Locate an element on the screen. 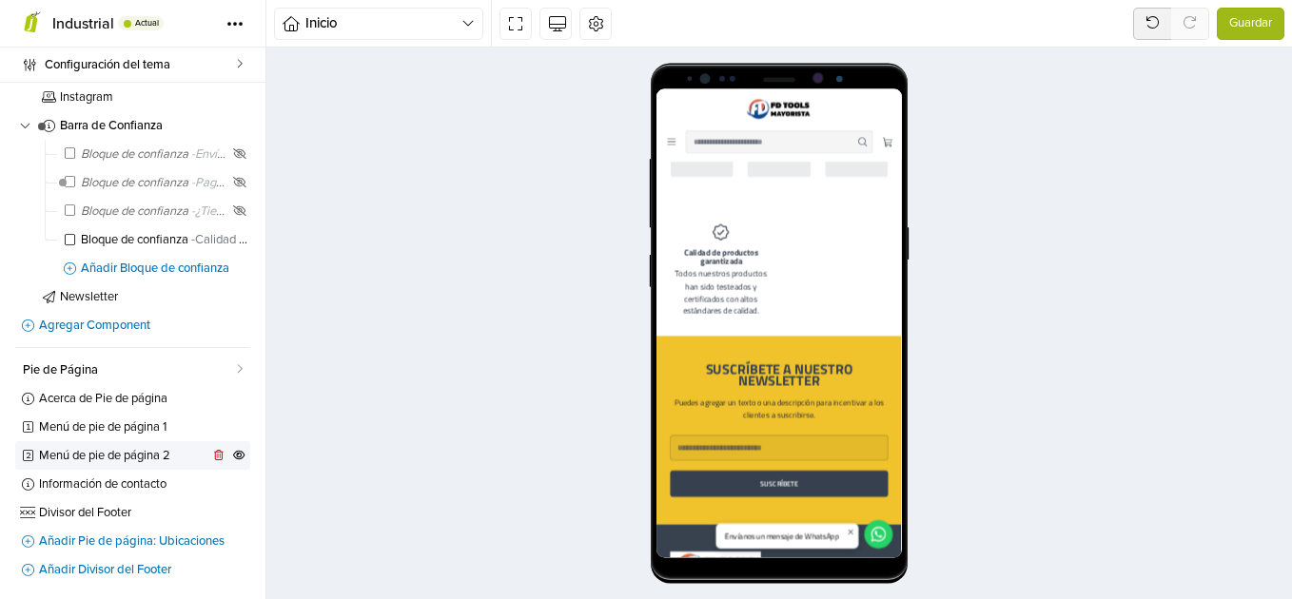 The width and height of the screenshot is (1292, 599). a: Menú de pie de página 1 is located at coordinates (132, 427).